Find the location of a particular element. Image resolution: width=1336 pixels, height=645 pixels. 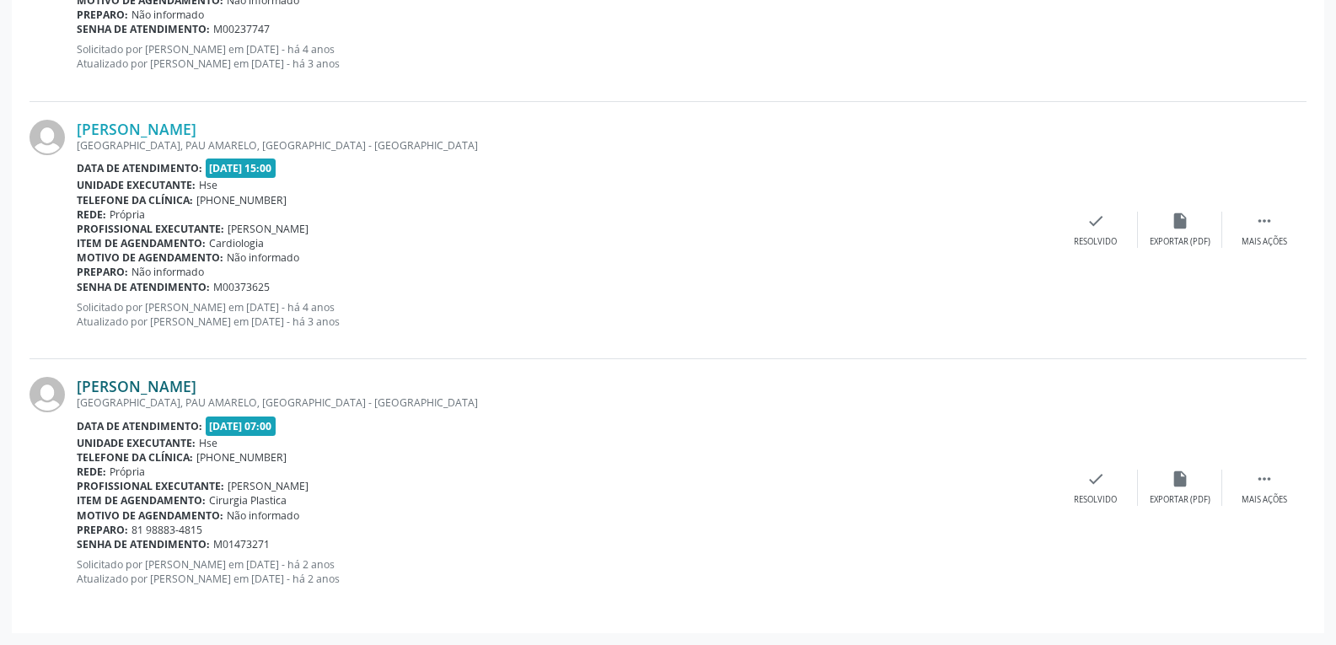

span: 81 98883-4815 is located at coordinates (167, 529).